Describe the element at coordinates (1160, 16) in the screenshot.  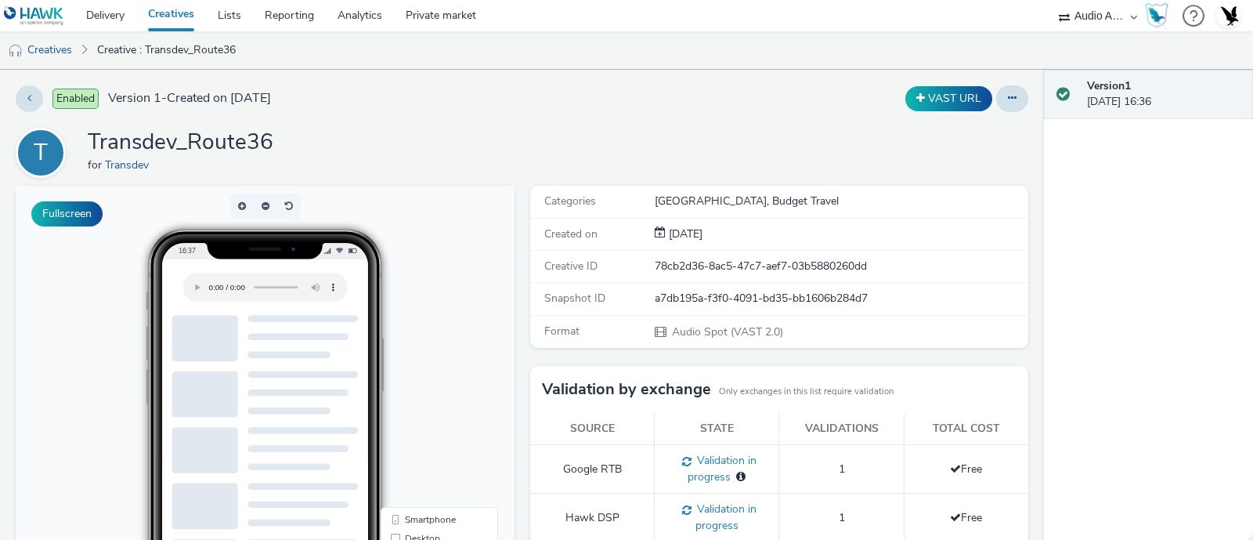
I see `a: Hawk Academy` at that location.